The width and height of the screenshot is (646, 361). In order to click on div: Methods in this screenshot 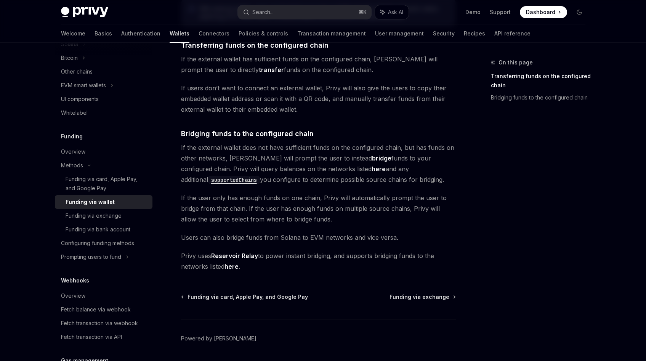, I will do `click(72, 165)`.